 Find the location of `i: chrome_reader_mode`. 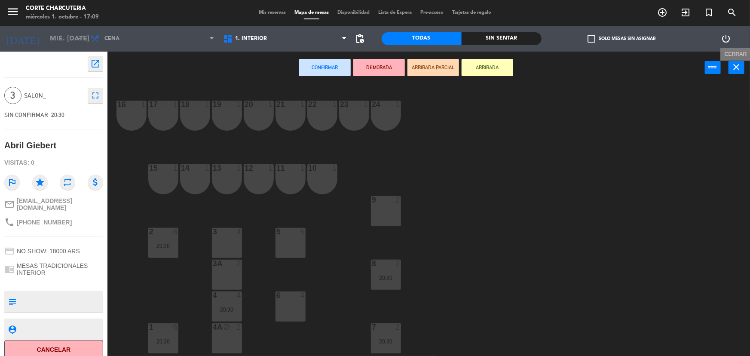

i: chrome_reader_mode is located at coordinates (9, 269).